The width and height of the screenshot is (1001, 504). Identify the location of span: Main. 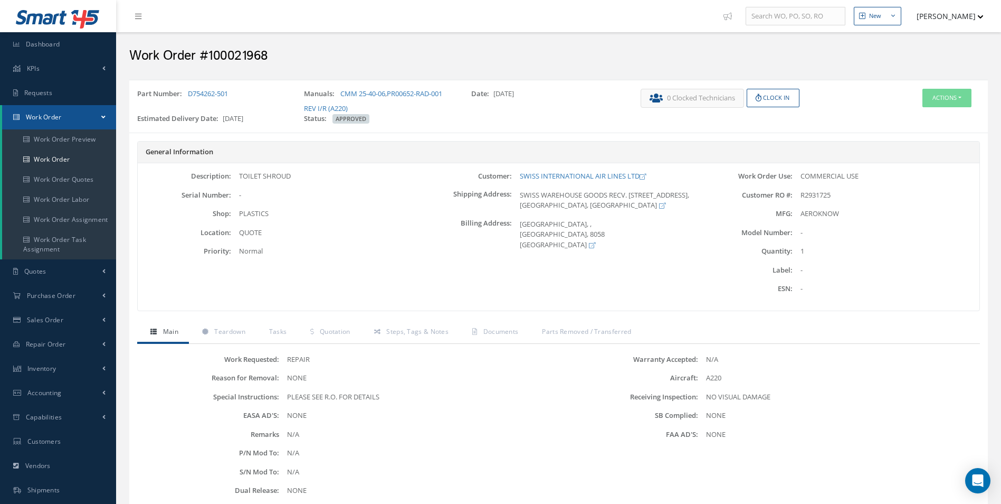
(171, 331).